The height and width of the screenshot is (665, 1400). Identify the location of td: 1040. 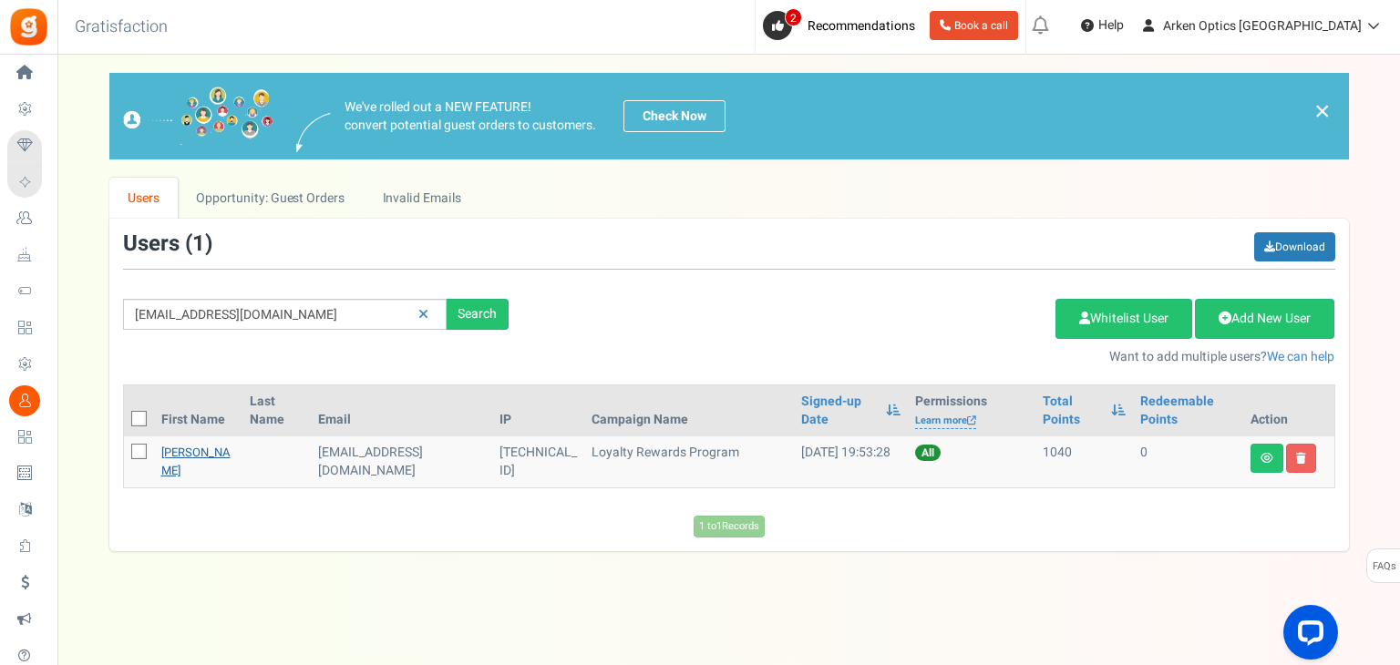
(1084, 462).